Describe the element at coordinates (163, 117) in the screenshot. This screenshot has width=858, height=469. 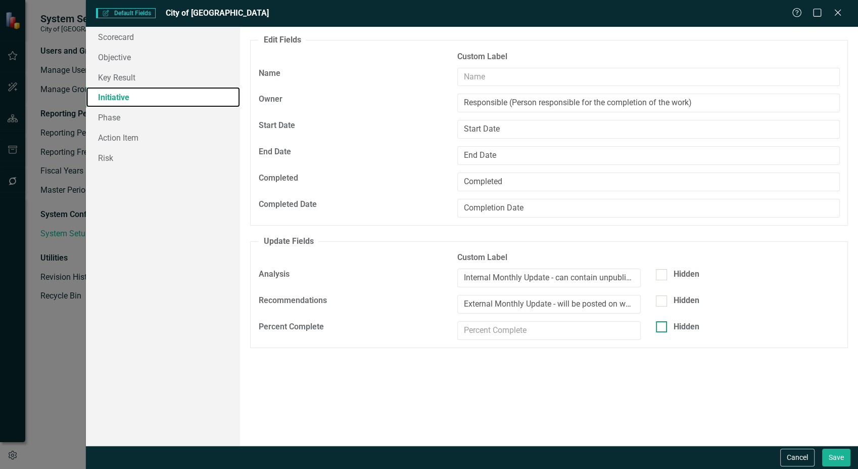
I see `a: Phase` at that location.